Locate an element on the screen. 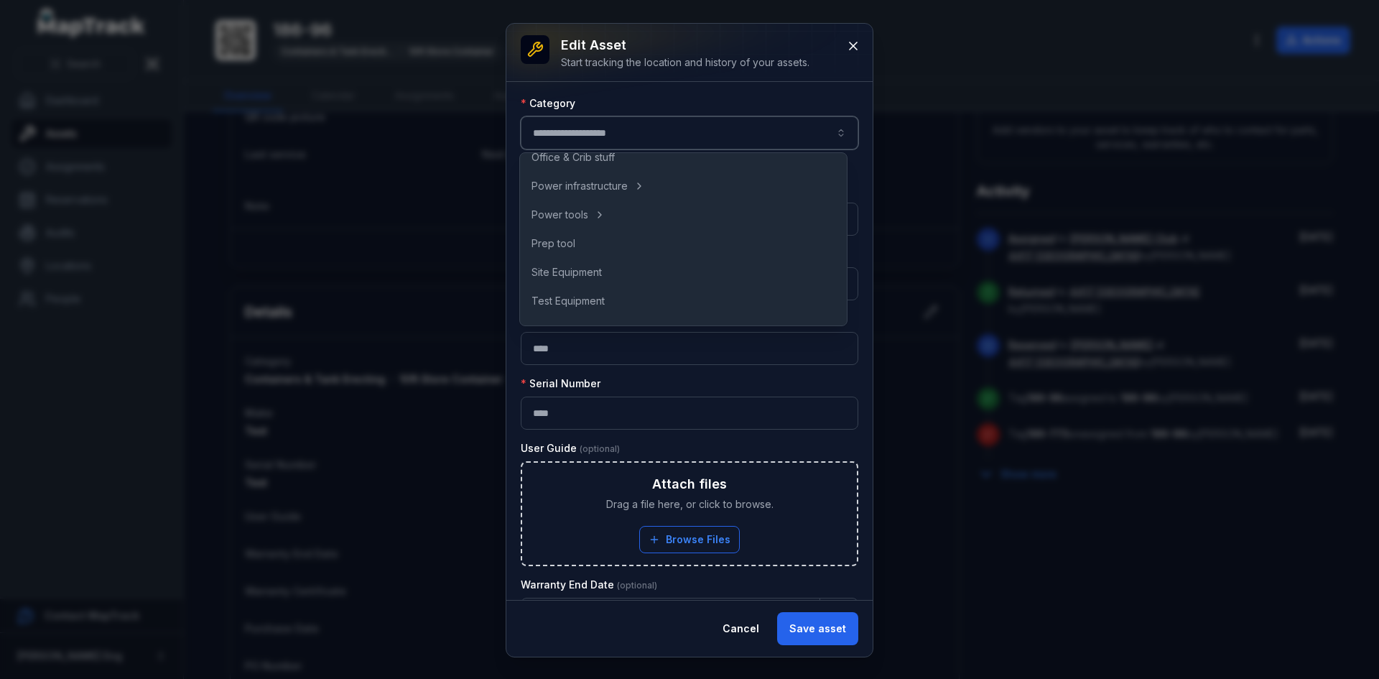 This screenshot has width=1379, height=679. div: Start tracking the location and history of your assets. is located at coordinates (685, 62).